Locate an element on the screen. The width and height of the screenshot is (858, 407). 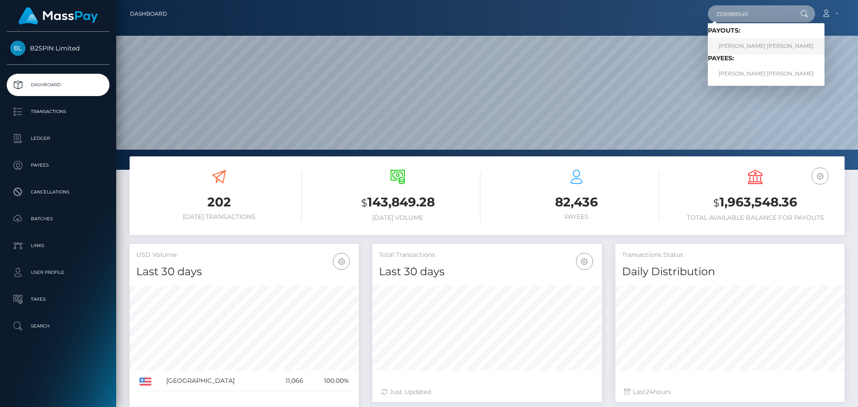
h3: 1,963,548.36 is located at coordinates (755, 202).